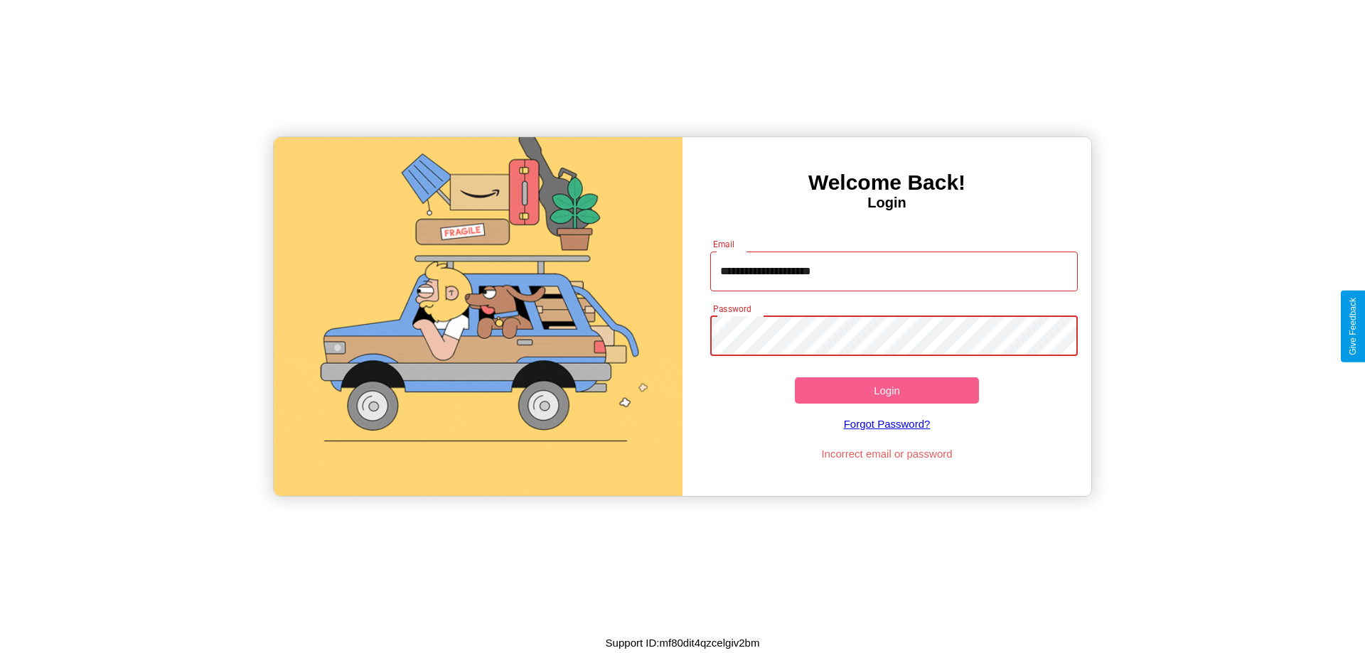  I want to click on label: Password, so click(731, 309).